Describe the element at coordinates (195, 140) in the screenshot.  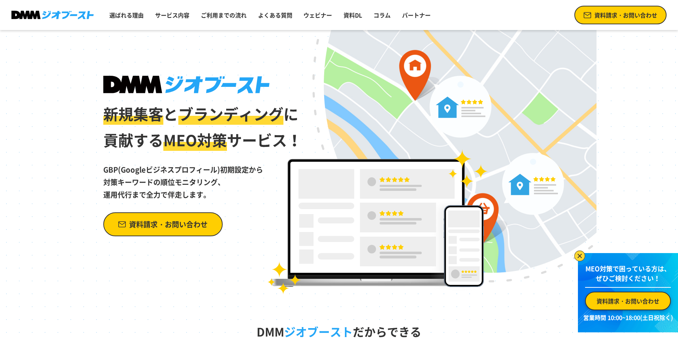
I see `span: MEO対策` at that location.